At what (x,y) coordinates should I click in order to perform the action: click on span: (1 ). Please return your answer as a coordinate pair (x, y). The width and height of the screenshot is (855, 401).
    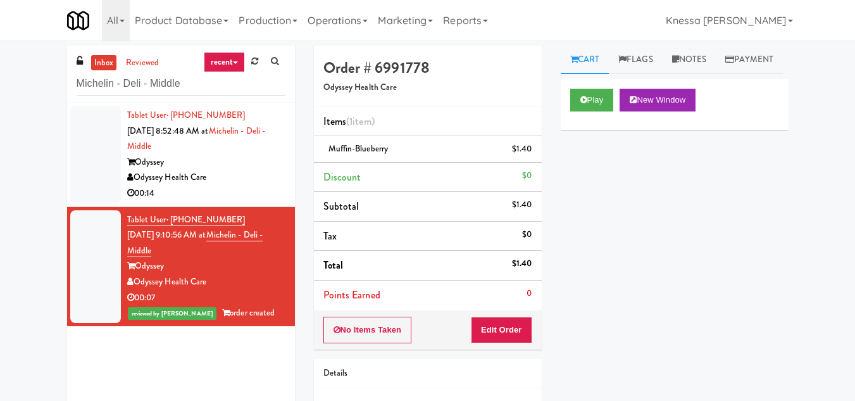
    Looking at the image, I should click on (360, 121).